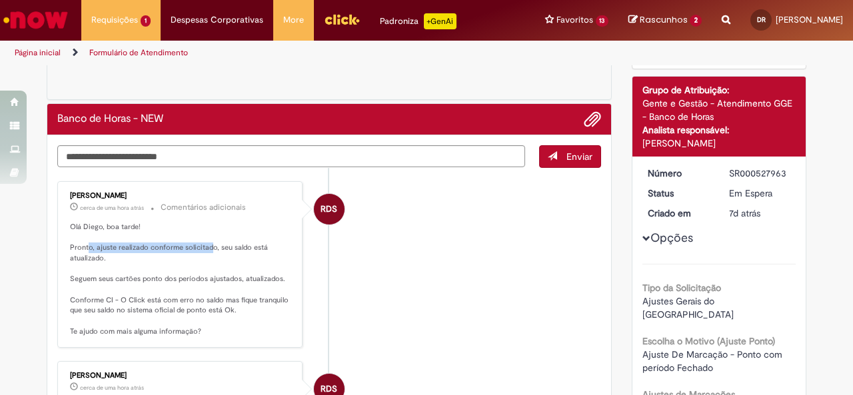  What do you see at coordinates (284, 53) in the screenshot?
I see `ul: Trilhas de página` at bounding box center [284, 53].